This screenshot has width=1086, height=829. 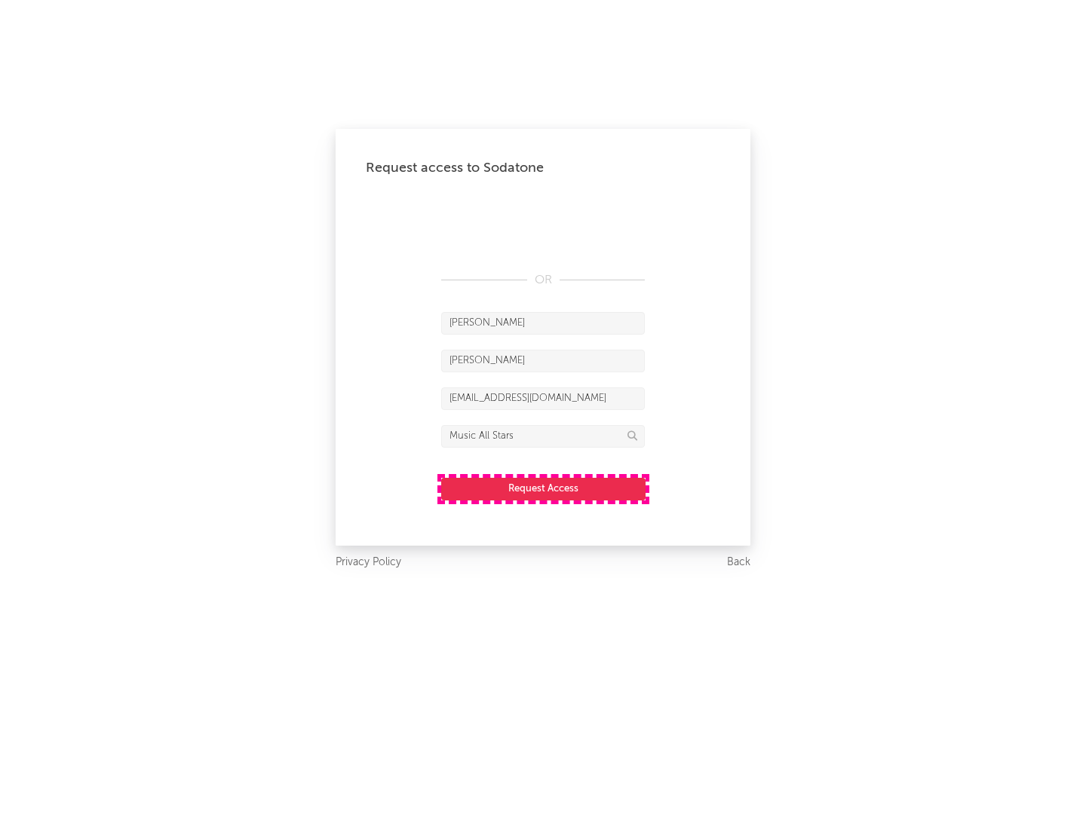 I want to click on input: Division, so click(x=543, y=436).